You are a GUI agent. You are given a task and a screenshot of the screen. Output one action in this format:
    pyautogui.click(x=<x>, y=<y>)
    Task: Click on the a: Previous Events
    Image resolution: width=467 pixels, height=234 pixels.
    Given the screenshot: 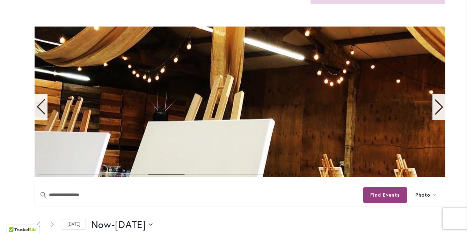 What is the action you would take?
    pyautogui.click(x=39, y=225)
    